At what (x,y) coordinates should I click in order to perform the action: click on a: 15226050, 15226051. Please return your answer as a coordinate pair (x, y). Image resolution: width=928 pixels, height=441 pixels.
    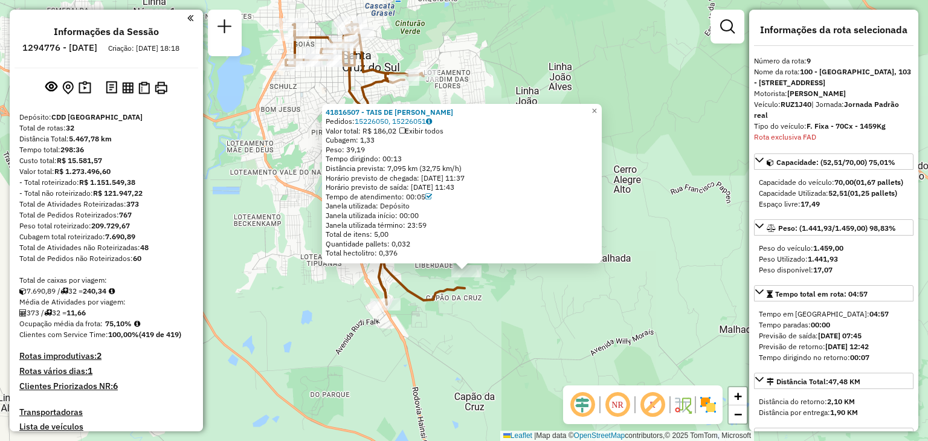
    Looking at the image, I should click on (393, 121).